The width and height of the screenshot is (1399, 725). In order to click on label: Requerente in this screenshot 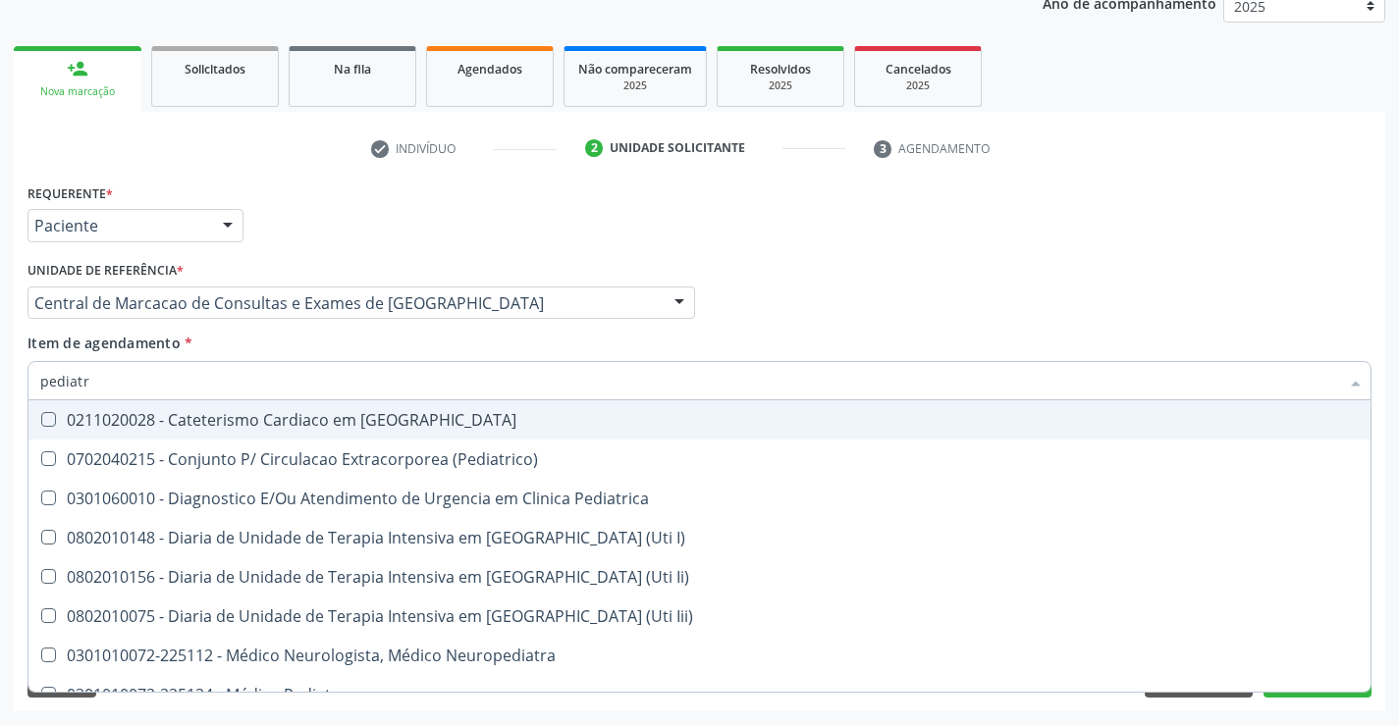, I will do `click(70, 193)`.